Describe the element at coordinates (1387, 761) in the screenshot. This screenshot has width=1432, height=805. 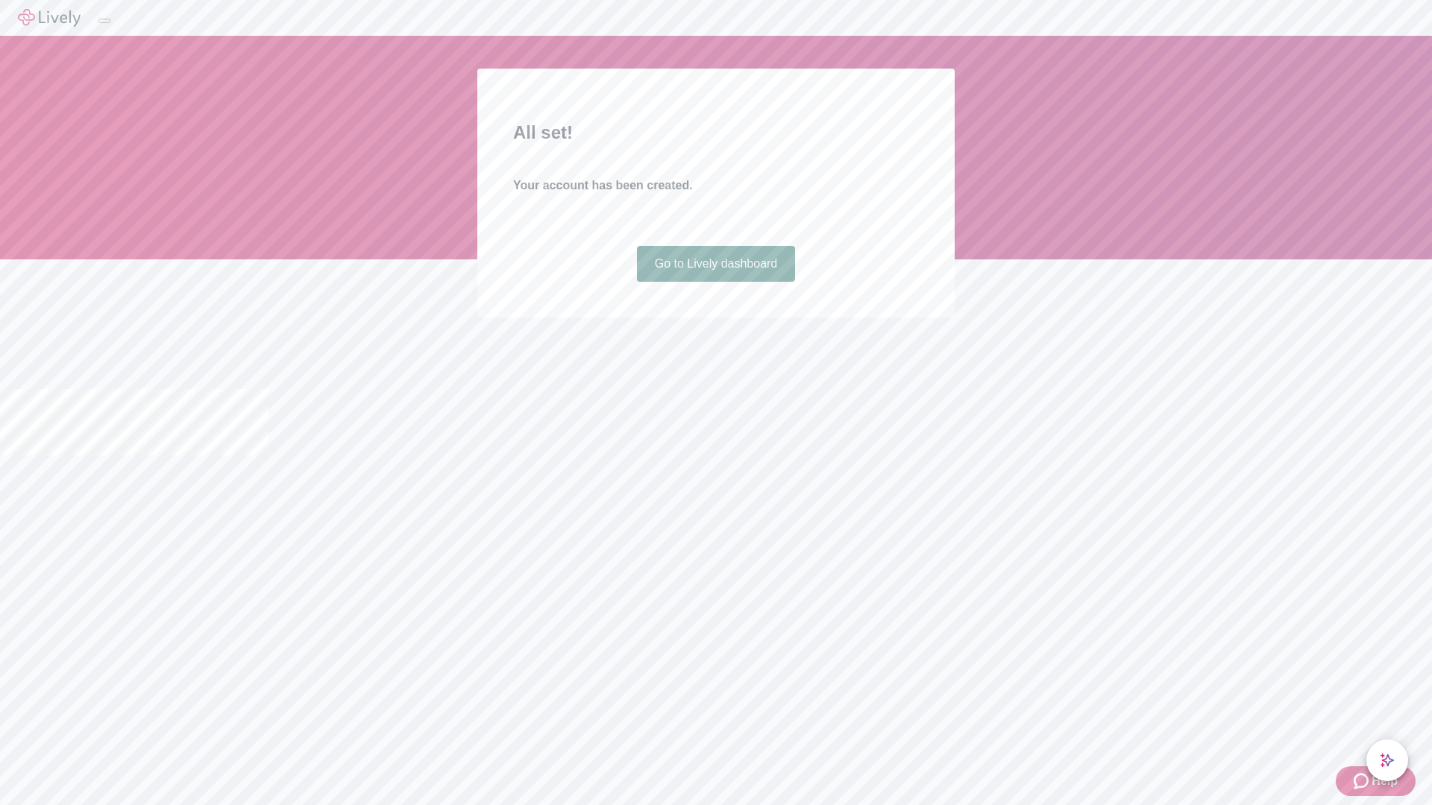
I see `button: chat` at that location.